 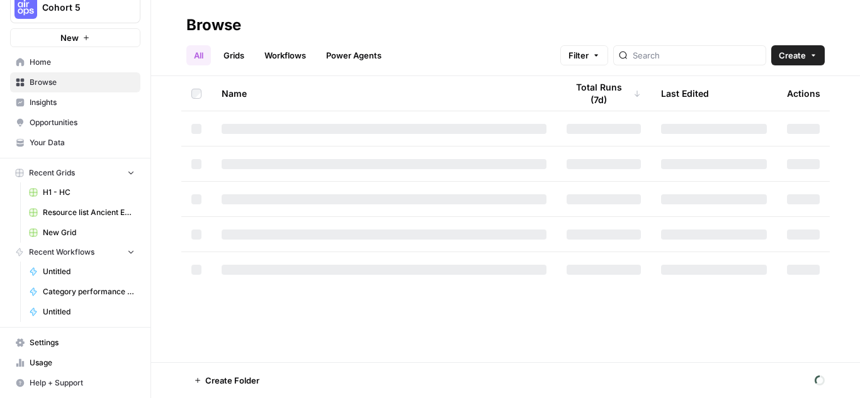 What do you see at coordinates (696, 55) in the screenshot?
I see `input: Search` at bounding box center [696, 55].